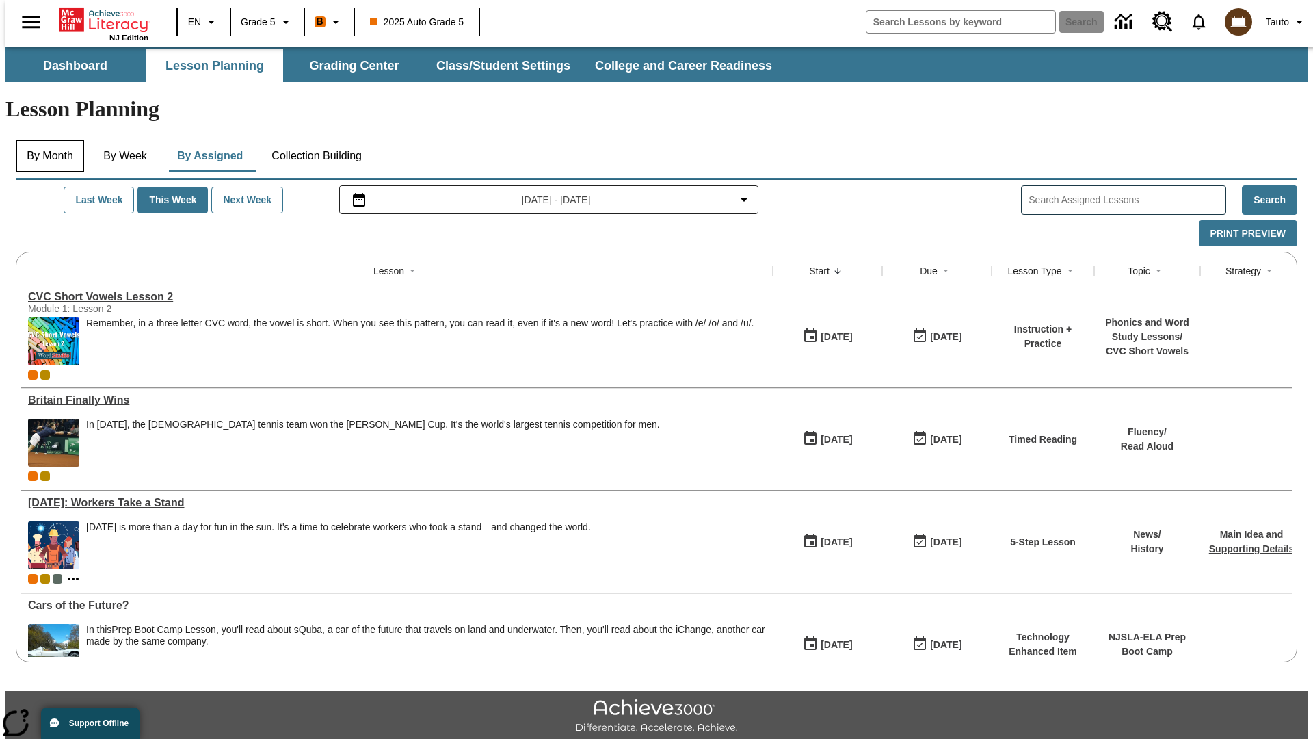 The height and width of the screenshot is (739, 1313). What do you see at coordinates (388, 271) in the screenshot?
I see `div: Lesson` at bounding box center [388, 271].